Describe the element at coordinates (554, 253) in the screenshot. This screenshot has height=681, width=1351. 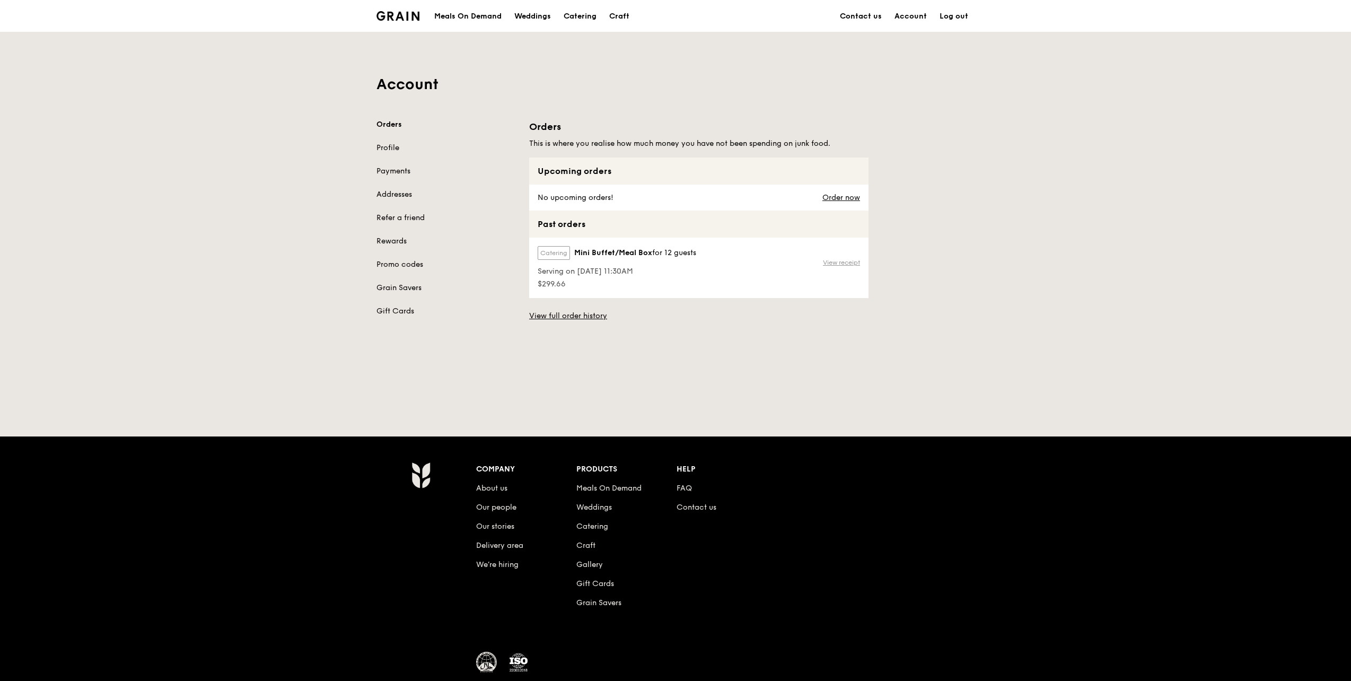
I see `label: Catering` at that location.